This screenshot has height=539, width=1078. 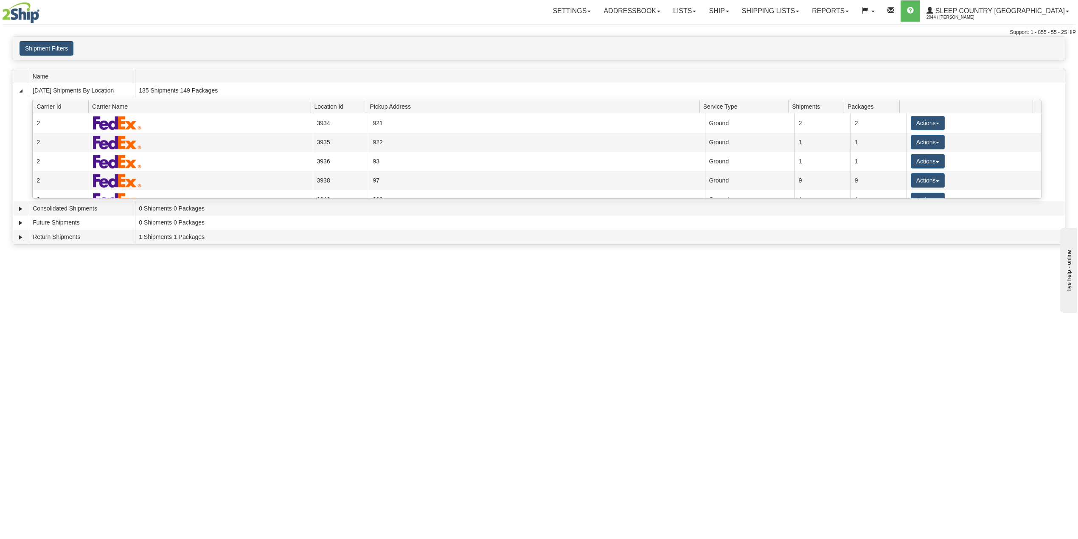 I want to click on td: 97, so click(x=537, y=180).